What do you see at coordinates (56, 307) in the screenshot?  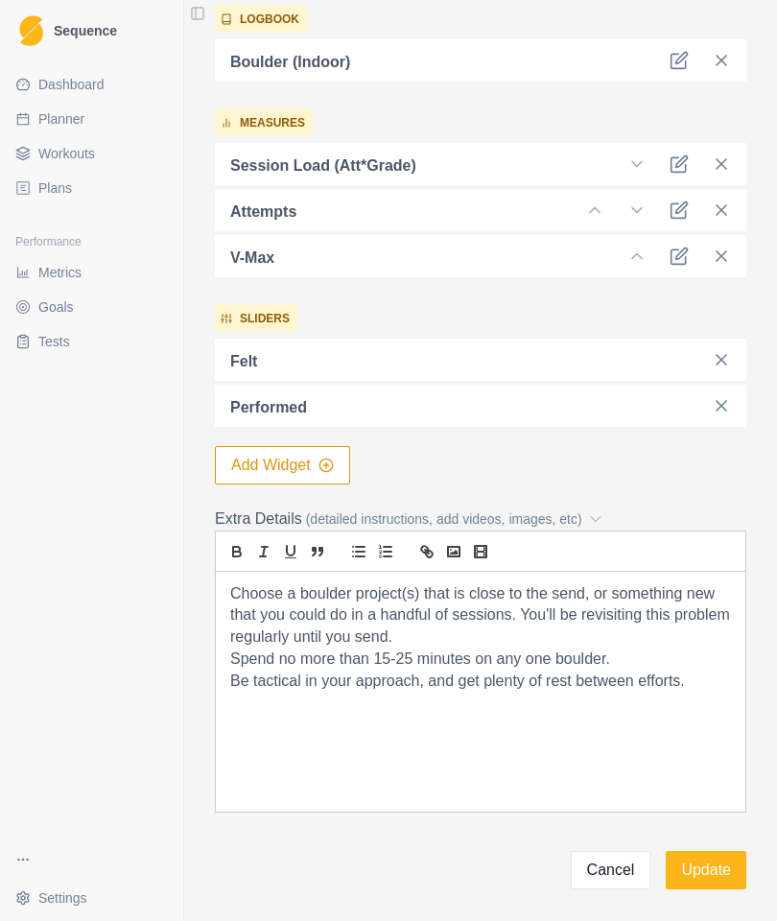 I see `span: Goals` at bounding box center [56, 307].